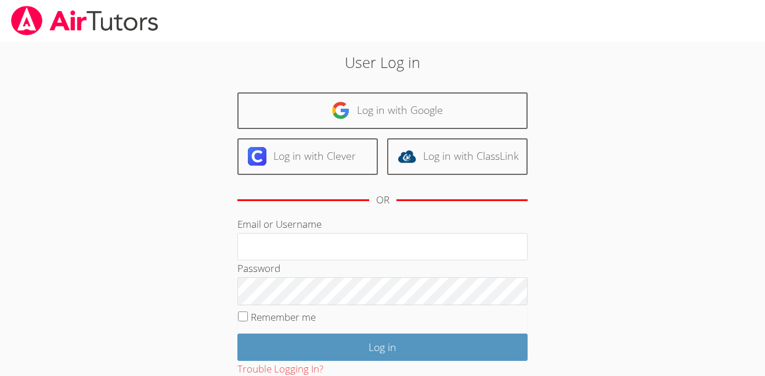 Image resolution: width=765 pixels, height=376 pixels. What do you see at coordinates (308, 156) in the screenshot?
I see `a: Log in with Clever` at bounding box center [308, 156].